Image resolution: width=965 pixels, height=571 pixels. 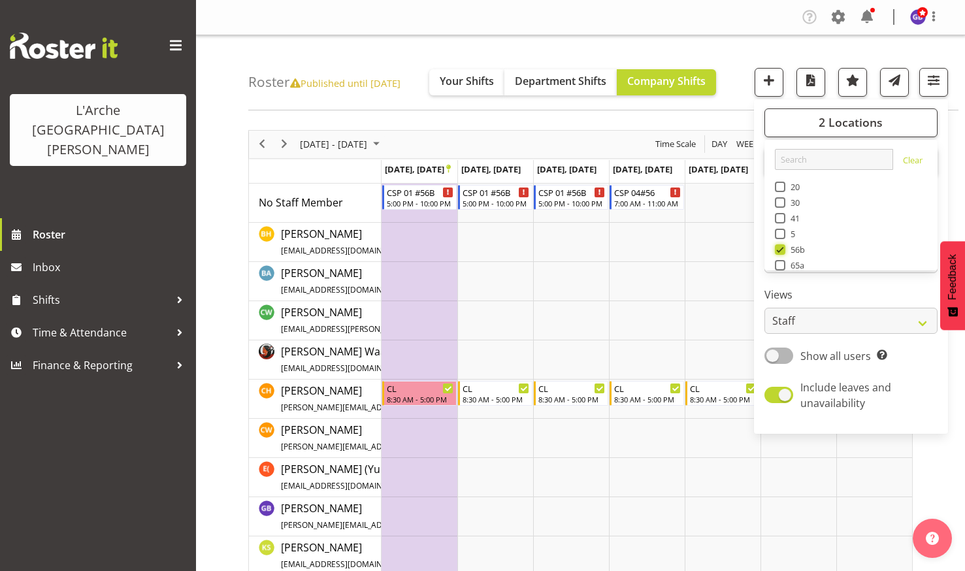 What do you see at coordinates (792, 202) in the screenshot?
I see `span: 30` at bounding box center [792, 202].